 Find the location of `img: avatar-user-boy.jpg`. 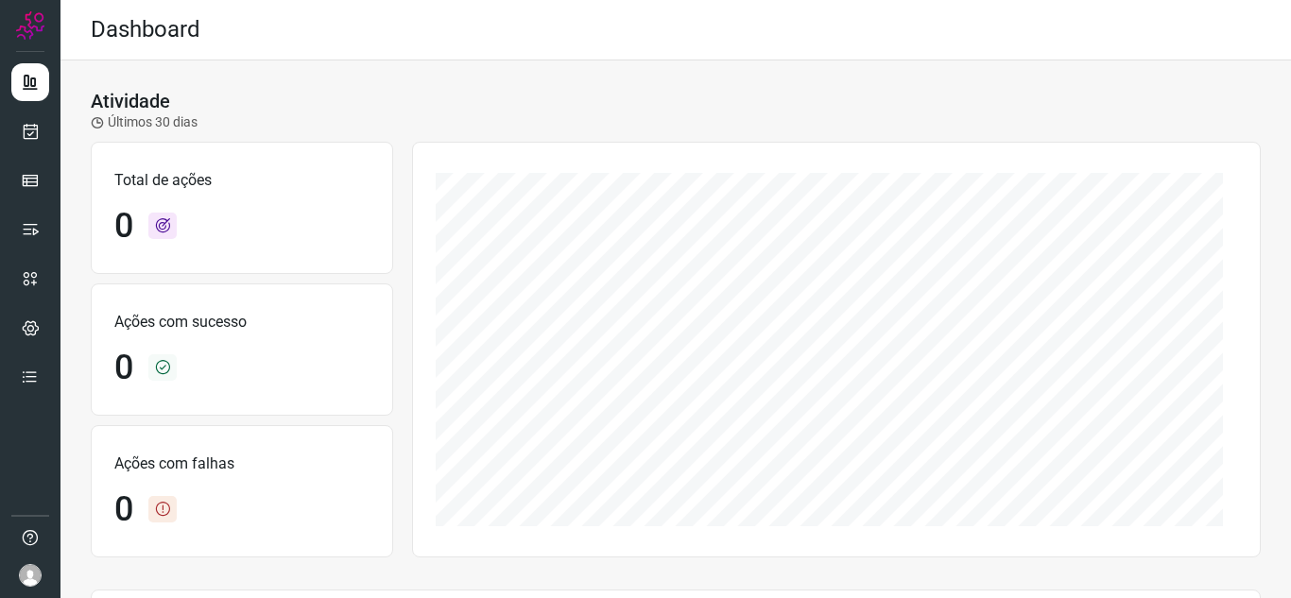

img: avatar-user-boy.jpg is located at coordinates (30, 576).